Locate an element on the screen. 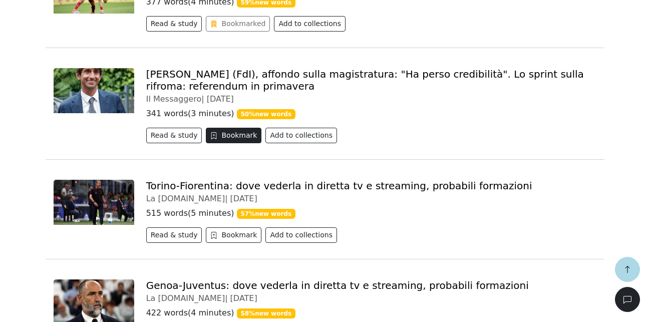  img: 9039291_30185448_donzelli.jpg is located at coordinates (94, 91).